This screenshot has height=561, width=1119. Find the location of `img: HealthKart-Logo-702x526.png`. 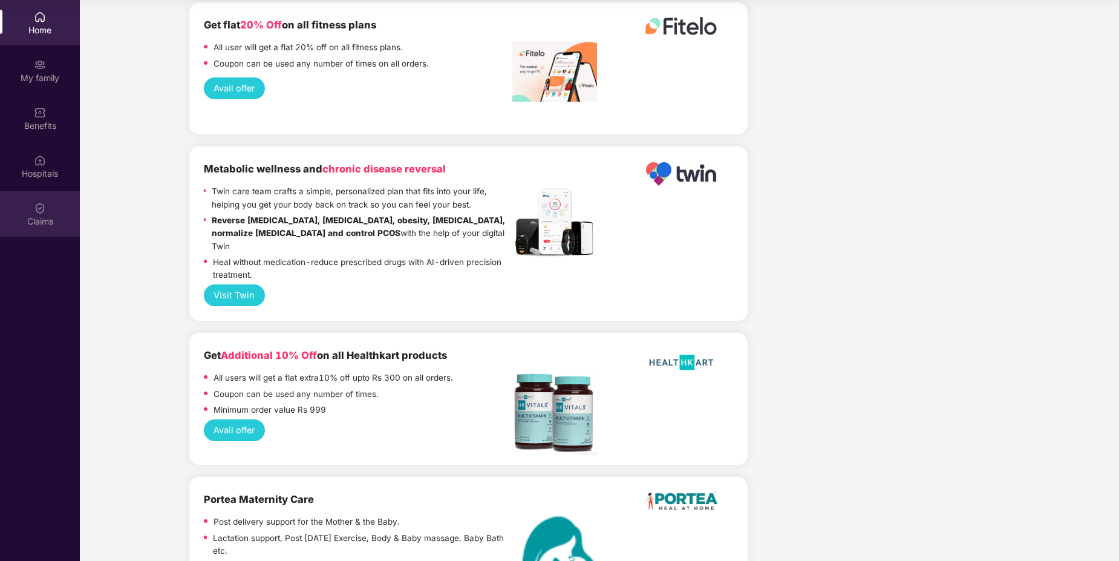

img: HealthKart-Logo-702x526.png is located at coordinates (681, 362).